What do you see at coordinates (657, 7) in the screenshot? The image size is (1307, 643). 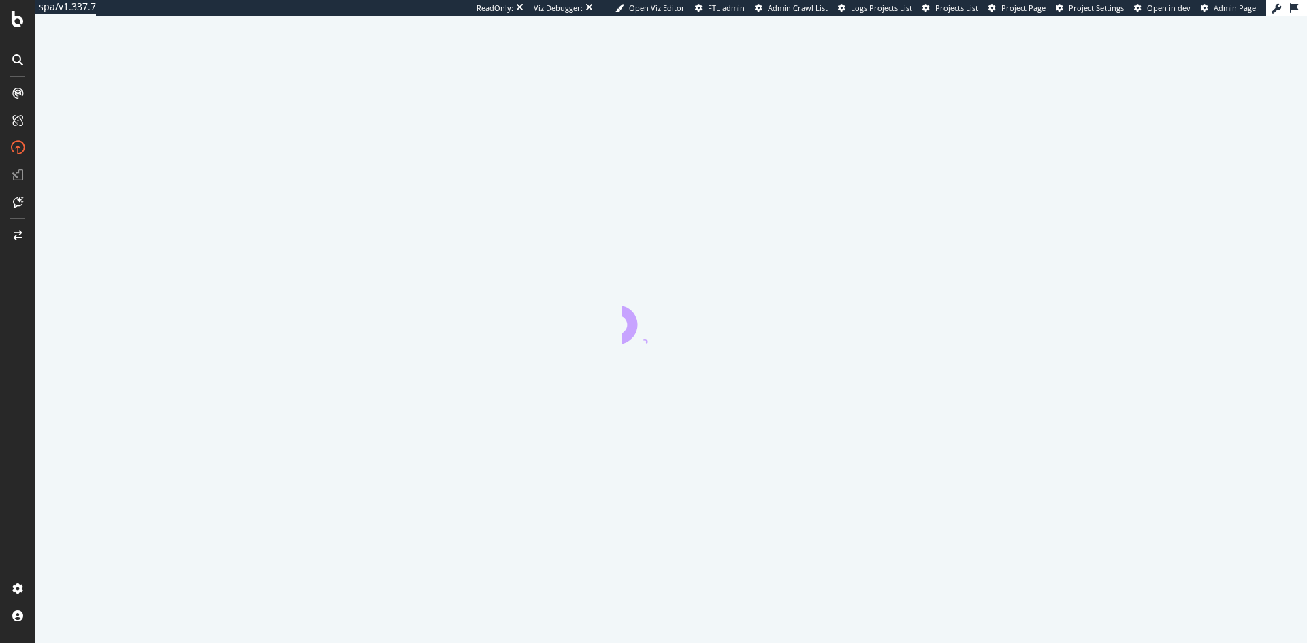 I see `span: Open Viz Editor` at bounding box center [657, 7].